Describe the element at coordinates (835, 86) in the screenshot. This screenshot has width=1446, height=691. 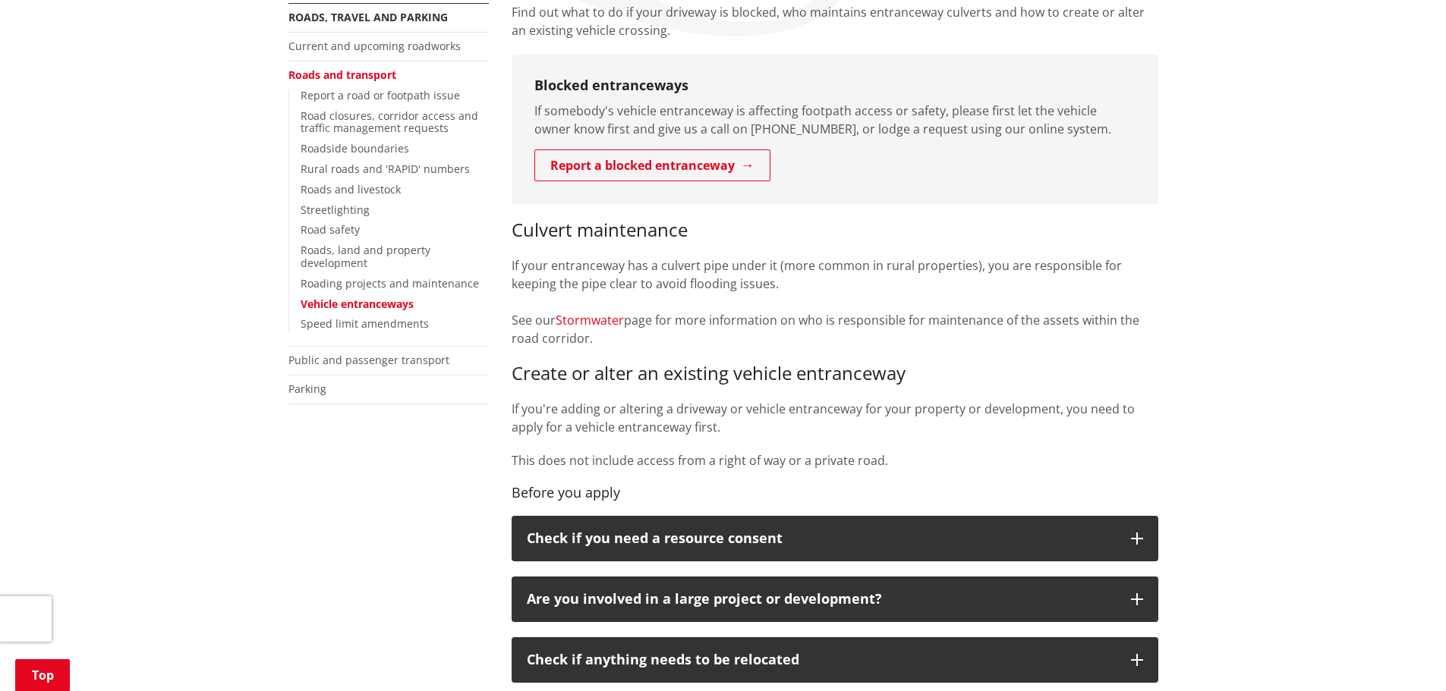
I see `h3: Blocked entranceways` at that location.